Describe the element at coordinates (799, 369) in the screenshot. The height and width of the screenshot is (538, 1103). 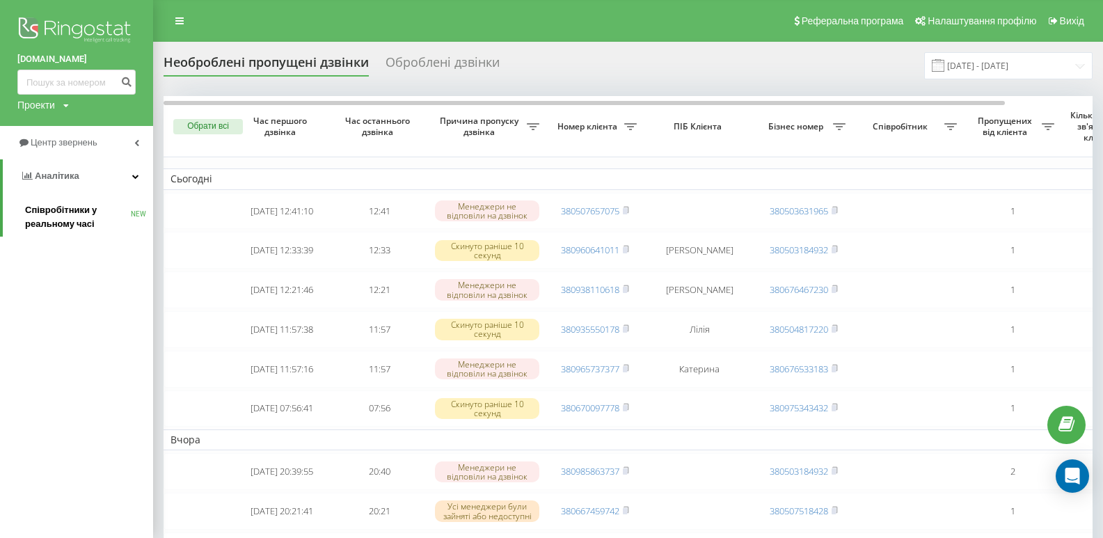
I see `a: 380676533183` at that location.